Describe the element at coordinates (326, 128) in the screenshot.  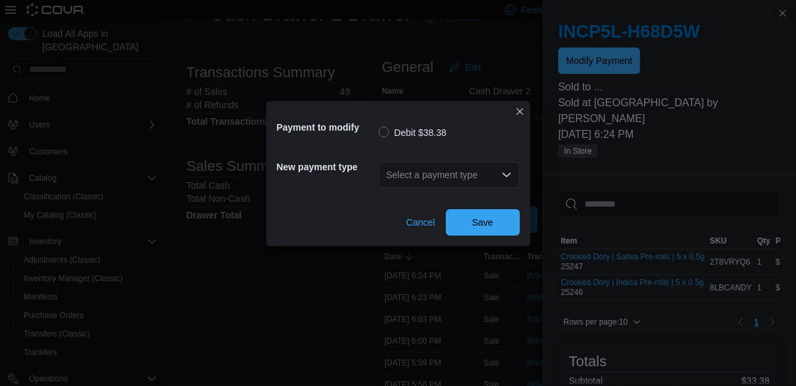
I see `h5: Payment to modify` at that location.